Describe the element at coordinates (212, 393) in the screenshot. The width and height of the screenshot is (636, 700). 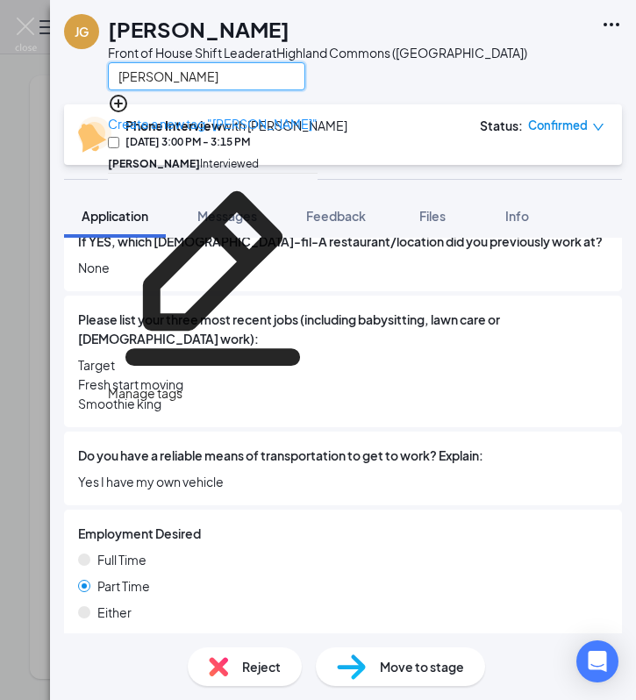
I see `div: Manage tags` at that location.